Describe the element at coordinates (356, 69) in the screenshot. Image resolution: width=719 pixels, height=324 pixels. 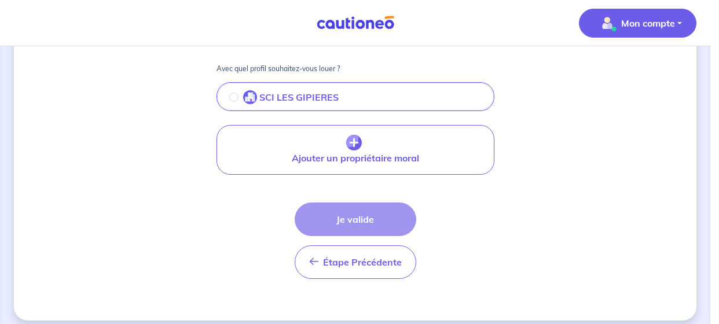
I see `p: Avec quel profil souhaitez-vous louer ?` at that location.